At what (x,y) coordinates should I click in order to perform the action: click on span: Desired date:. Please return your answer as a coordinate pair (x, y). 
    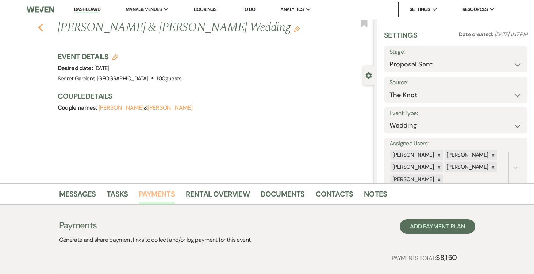
    Looking at the image, I should click on (76, 68).